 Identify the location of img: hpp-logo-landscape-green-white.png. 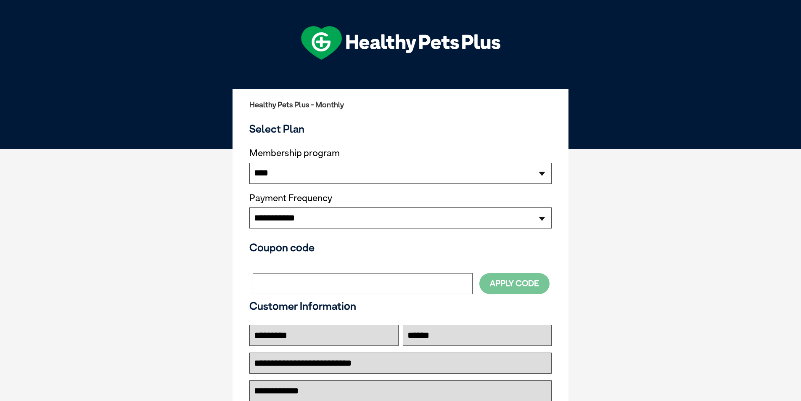
(401, 43).